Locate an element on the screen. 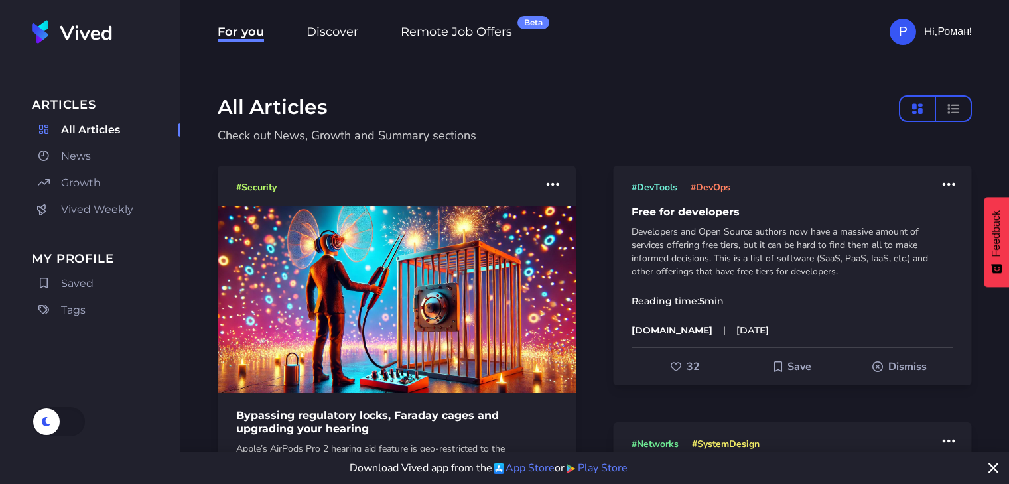 The width and height of the screenshot is (1009, 484). span: # DevOps is located at coordinates (711, 187).